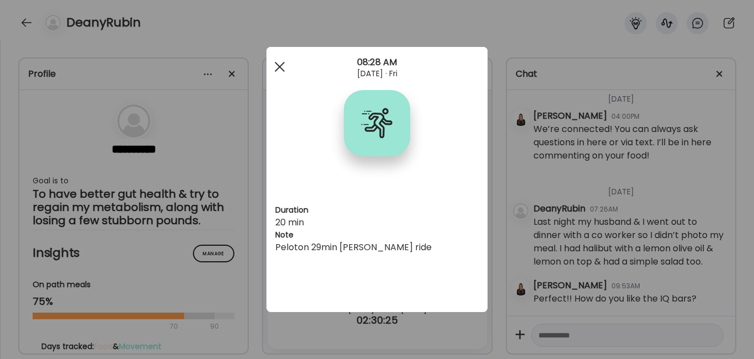 The height and width of the screenshot is (359, 754). Describe the element at coordinates (377, 235) in the screenshot. I see `div: 20 min` at that location.